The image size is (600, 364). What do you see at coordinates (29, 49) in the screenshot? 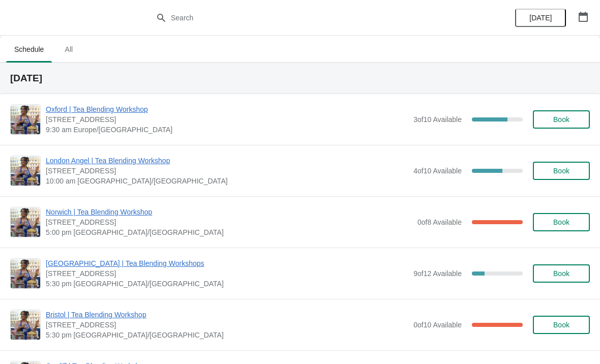
I see `span: Schedule` at bounding box center [29, 49].